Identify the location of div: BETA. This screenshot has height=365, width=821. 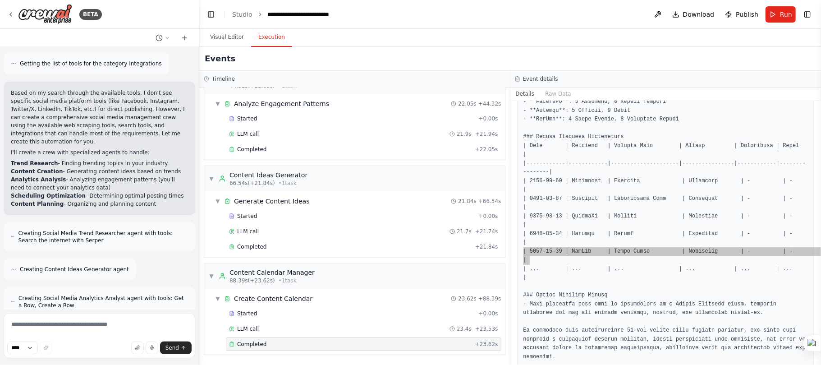
(91, 14).